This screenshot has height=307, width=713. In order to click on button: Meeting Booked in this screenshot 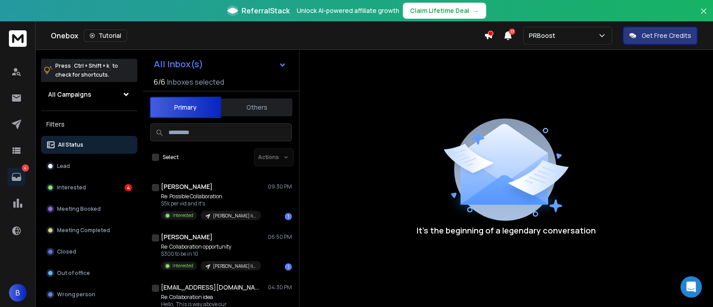, I will do `click(89, 209)`.